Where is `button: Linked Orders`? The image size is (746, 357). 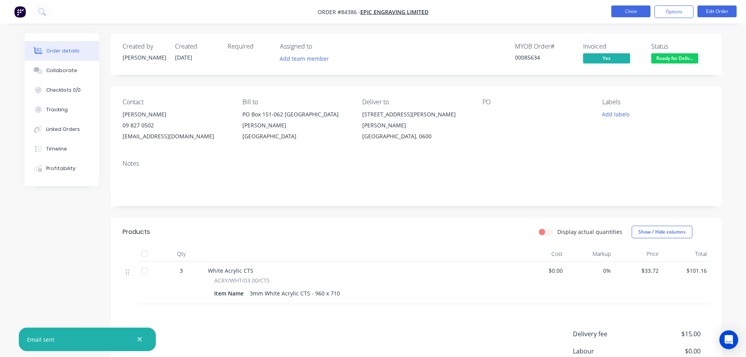
button: Linked Orders is located at coordinates (62, 129).